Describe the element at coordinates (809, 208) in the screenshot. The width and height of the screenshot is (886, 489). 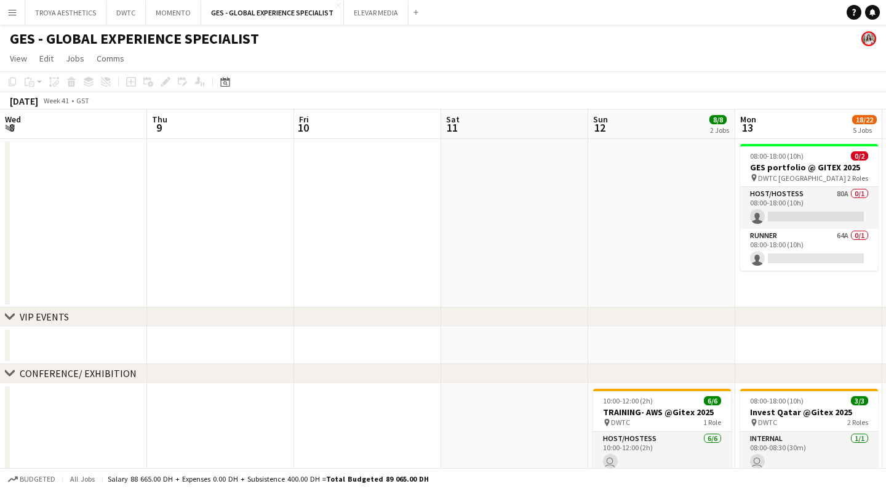
I see `app-card-role: Host/Hostess80A0/108:00-18:00 (10h)` at that location.